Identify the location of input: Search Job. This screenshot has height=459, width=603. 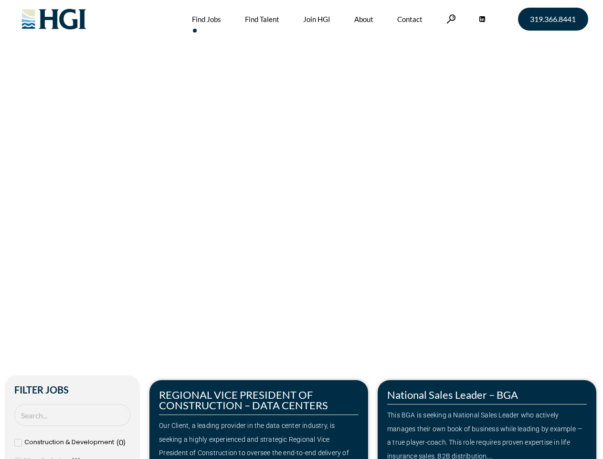
(72, 415).